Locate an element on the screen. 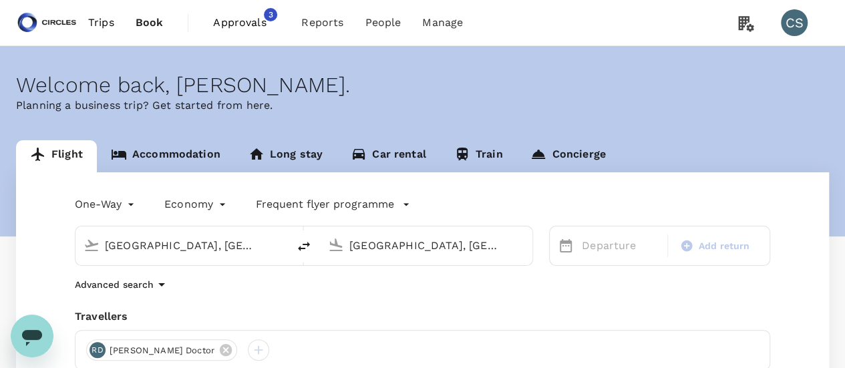 Image resolution: width=845 pixels, height=368 pixels. span: Book is located at coordinates (150, 23).